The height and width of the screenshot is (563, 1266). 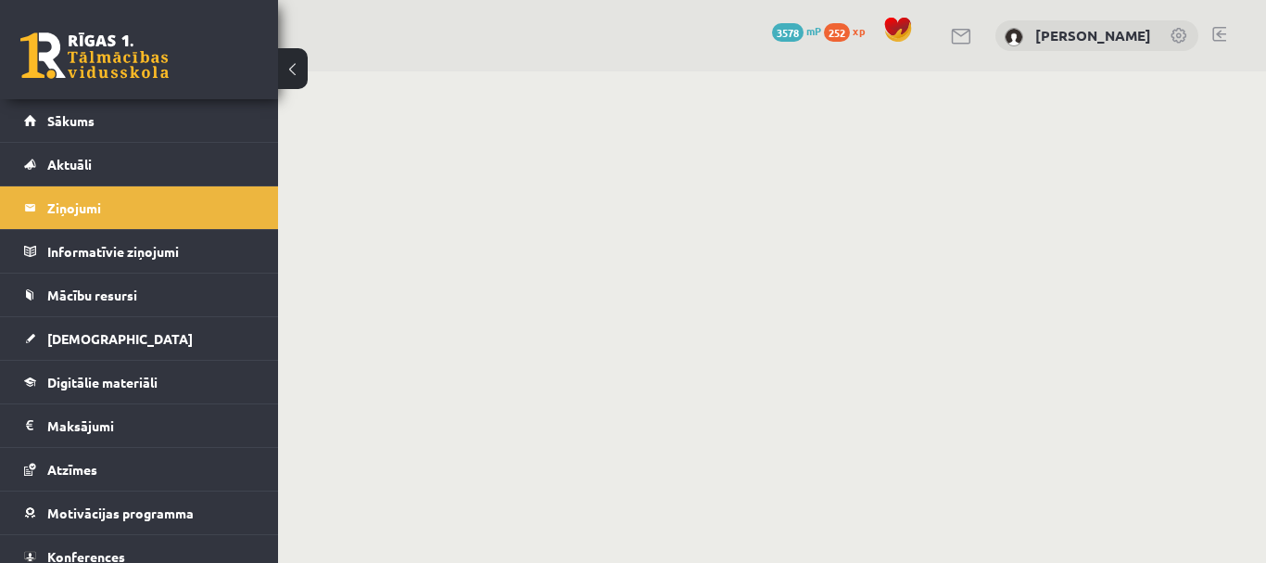 What do you see at coordinates (814, 31) in the screenshot?
I see `span: mP` at bounding box center [814, 31].